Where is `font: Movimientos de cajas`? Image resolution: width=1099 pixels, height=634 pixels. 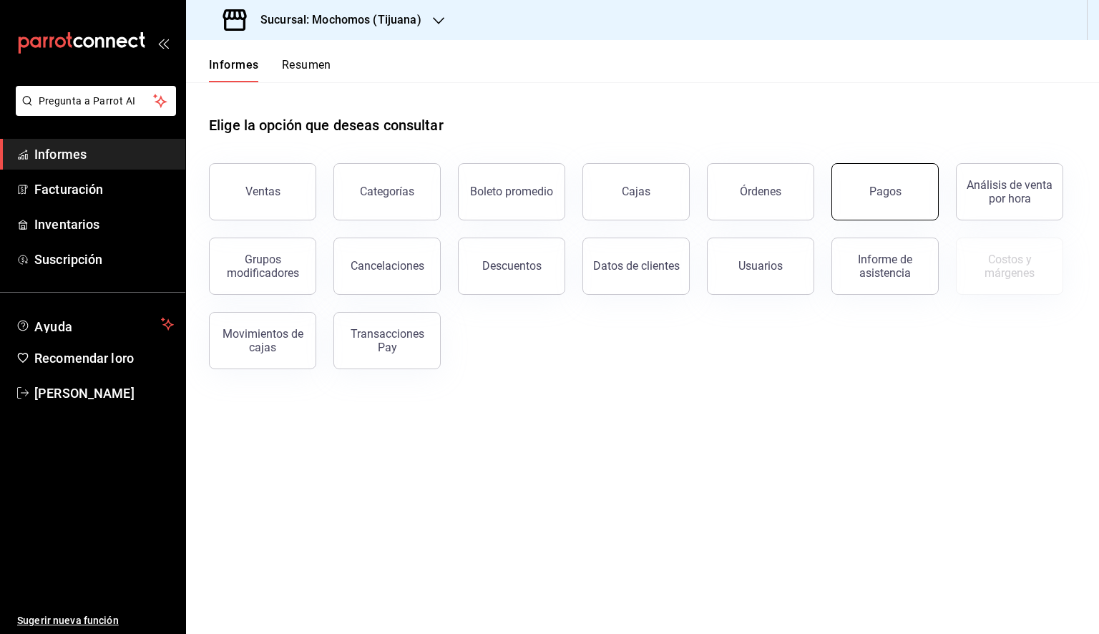
font: Movimientos de cajas is located at coordinates (263, 341).